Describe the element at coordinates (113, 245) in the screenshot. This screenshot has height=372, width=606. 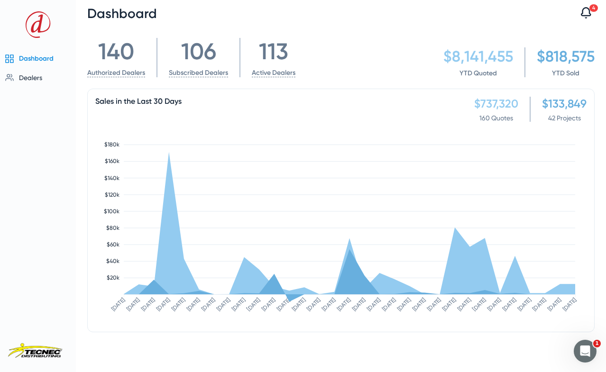
I see `text: $60k` at that location.